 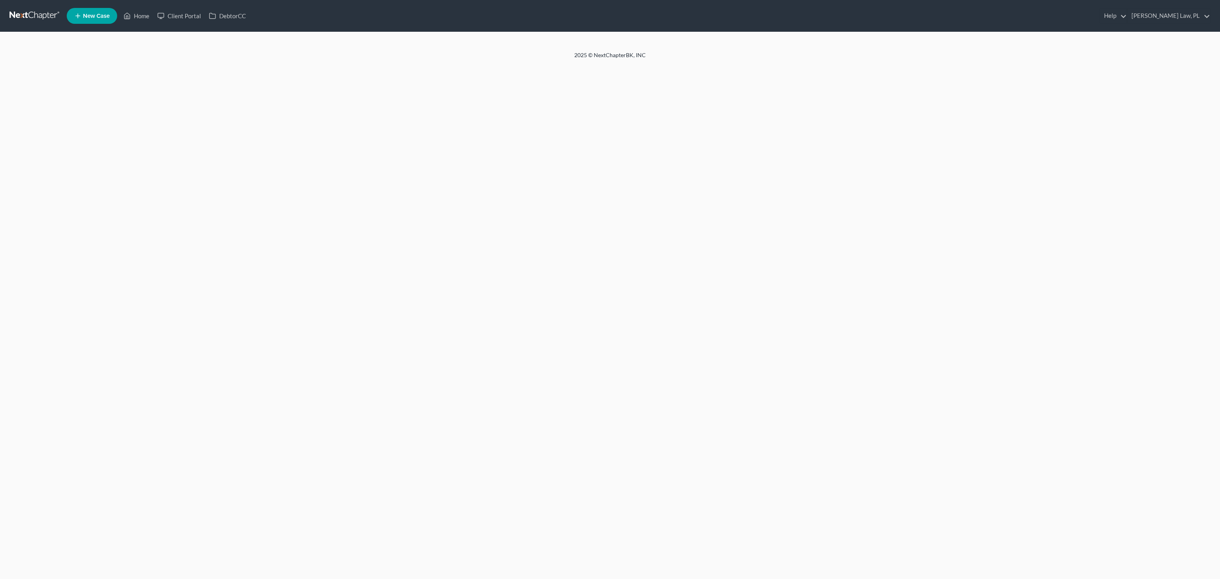 What do you see at coordinates (92, 16) in the screenshot?
I see `new-legal-case-button: New Case` at bounding box center [92, 16].